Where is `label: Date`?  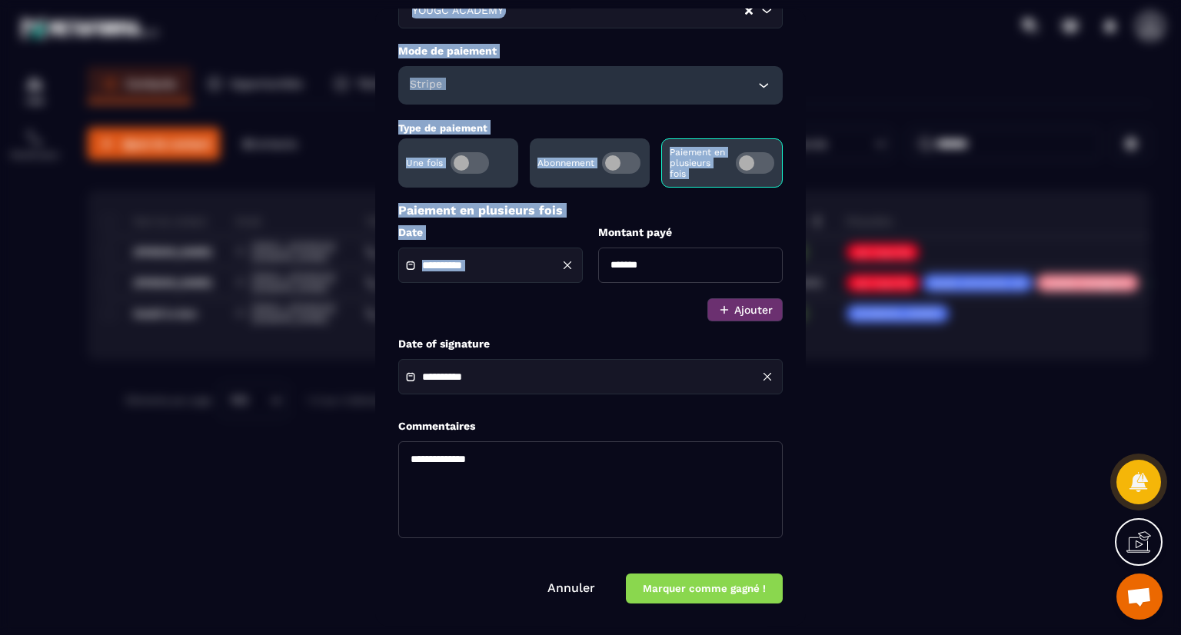
label: Date is located at coordinates (490, 232).